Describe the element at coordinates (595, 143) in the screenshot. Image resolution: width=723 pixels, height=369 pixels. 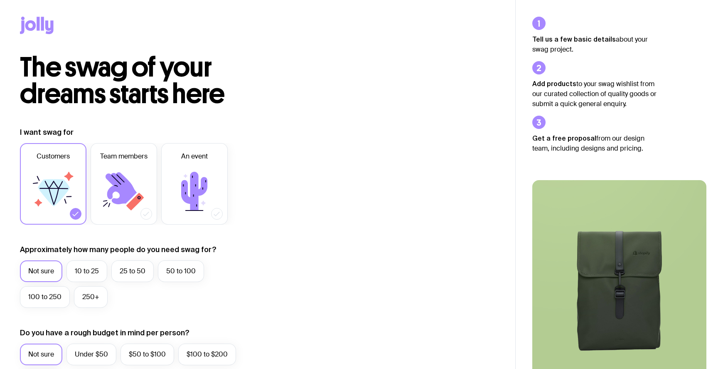
I see `p: from our design team, including designs and pricing.` at that location.